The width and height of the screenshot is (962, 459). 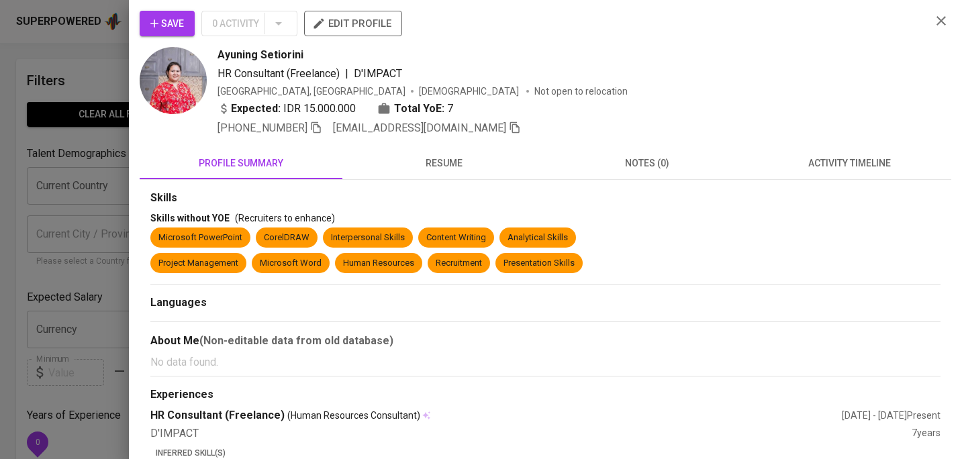 What do you see at coordinates (190, 218) in the screenshot?
I see `span: Skills without YOE` at bounding box center [190, 218].